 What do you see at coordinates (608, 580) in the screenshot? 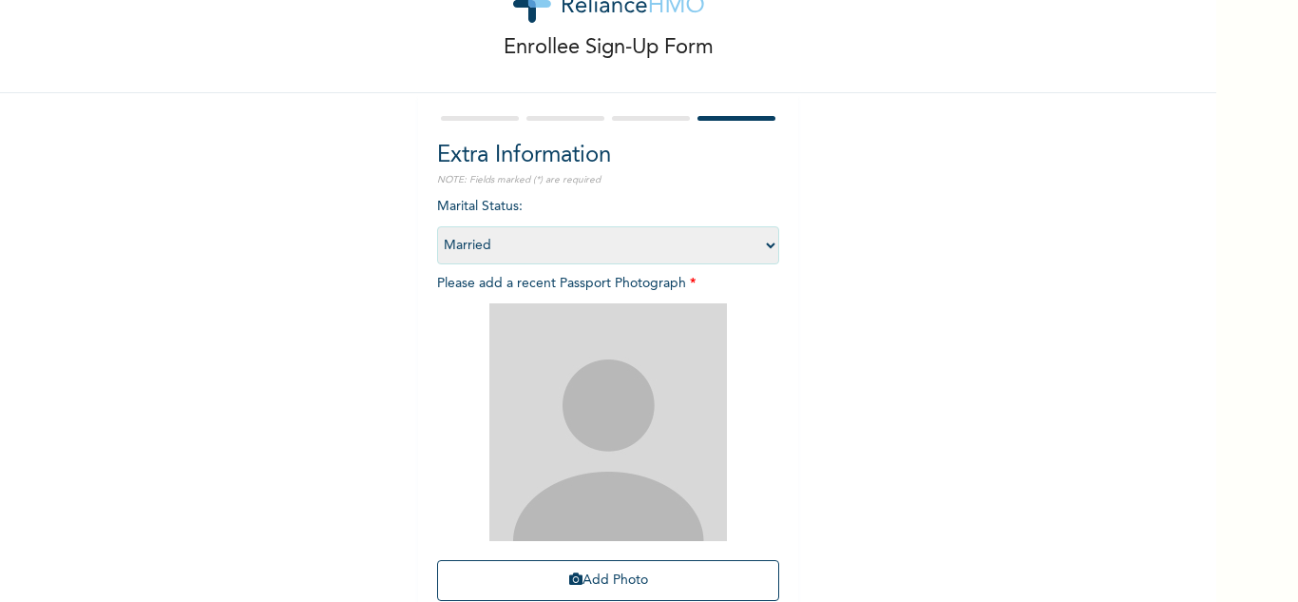
I see `button: Add Photo` at bounding box center [608, 580].